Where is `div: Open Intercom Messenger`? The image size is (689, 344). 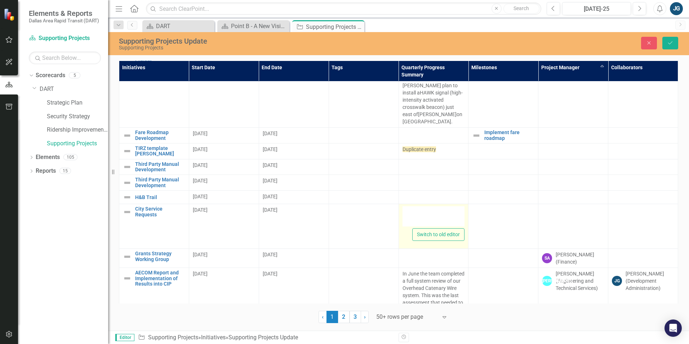 div: Open Intercom Messenger is located at coordinates (673, 328).